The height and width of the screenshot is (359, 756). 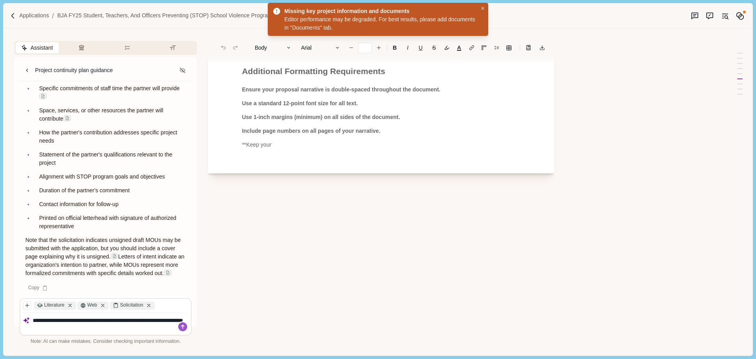 What do you see at coordinates (34, 15) in the screenshot?
I see `a: Applications` at bounding box center [34, 15].